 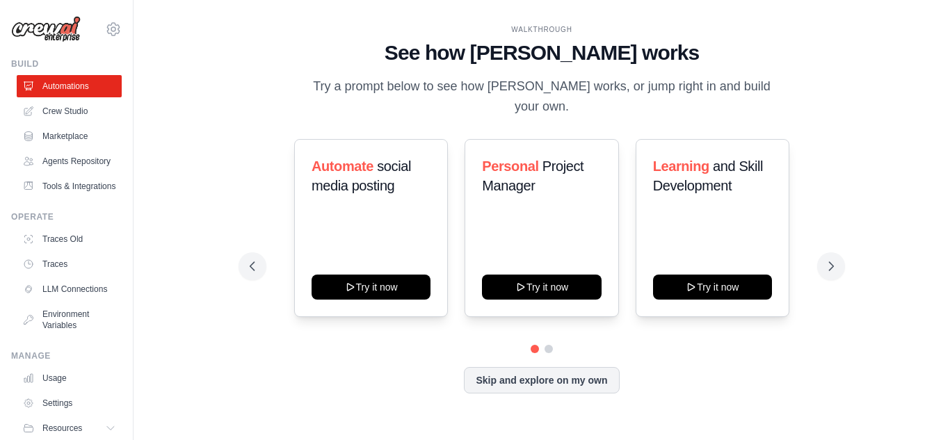 What do you see at coordinates (69, 378) in the screenshot?
I see `a: Usage` at bounding box center [69, 378].